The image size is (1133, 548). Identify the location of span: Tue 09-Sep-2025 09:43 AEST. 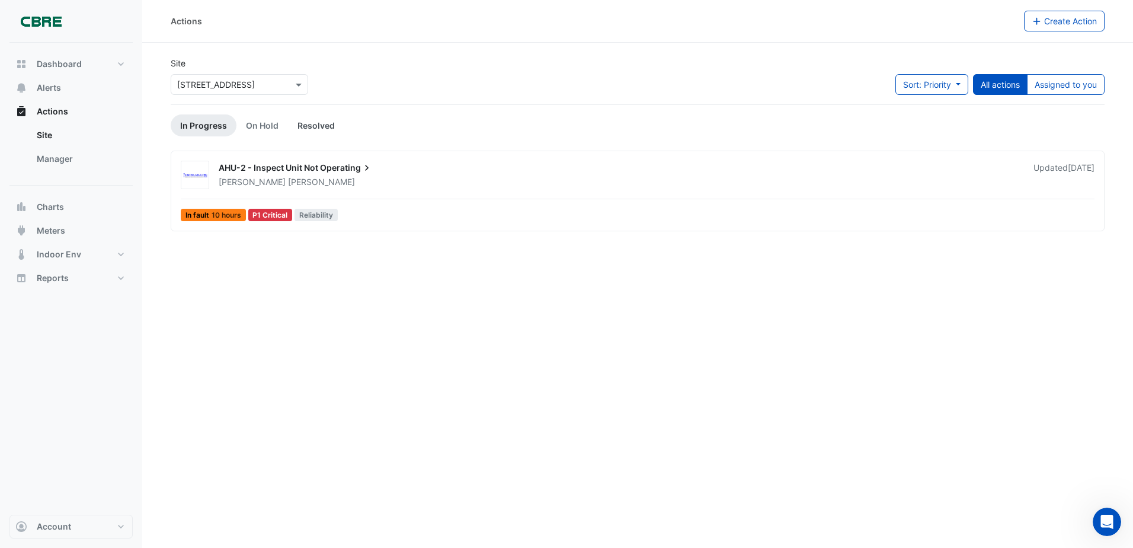
(1081, 167).